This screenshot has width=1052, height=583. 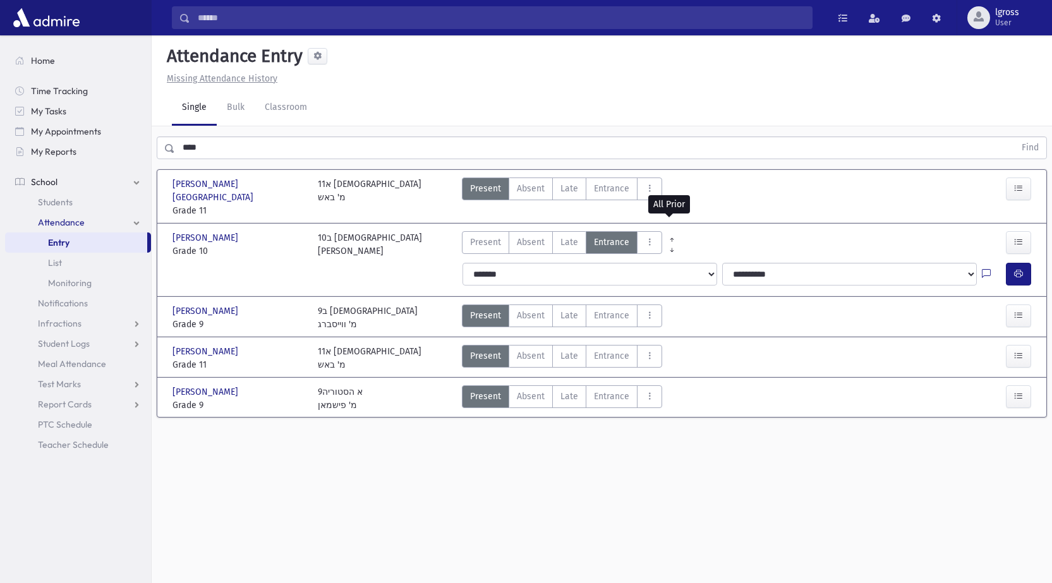 What do you see at coordinates (1007, 23) in the screenshot?
I see `span: User` at bounding box center [1007, 23].